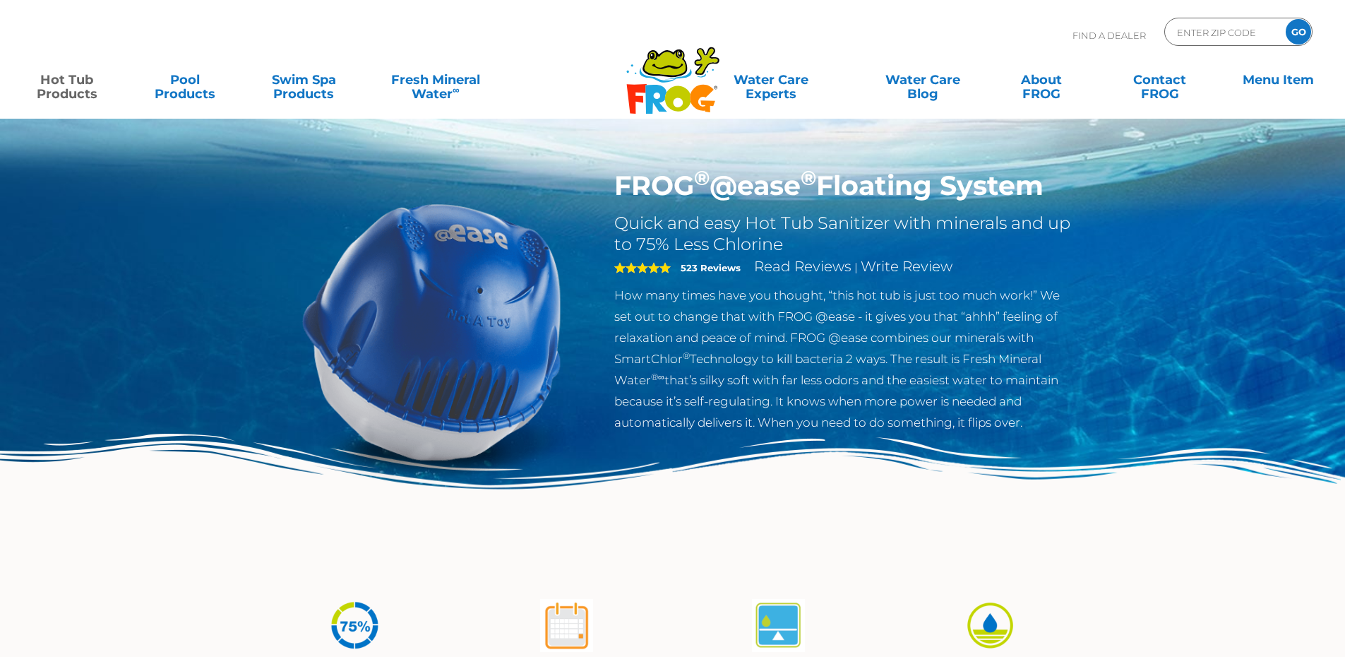 The width and height of the screenshot is (1345, 657). Describe the element at coordinates (66, 80) in the screenshot. I see `a: Hot TubProducts` at that location.